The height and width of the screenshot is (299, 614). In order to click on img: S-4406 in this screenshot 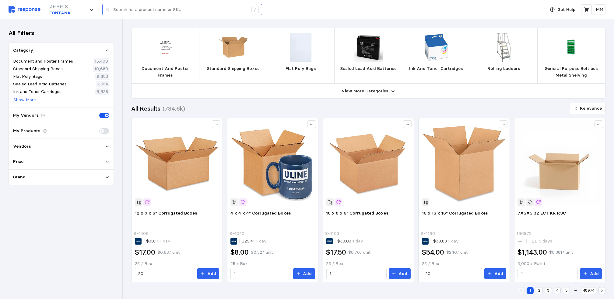, I will do `click(177, 164)`.